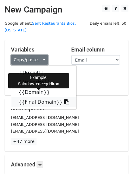 The image size is (133, 178). Describe the element at coordinates (118, 163) in the screenshot. I see `div: Chat Widget` at that location.